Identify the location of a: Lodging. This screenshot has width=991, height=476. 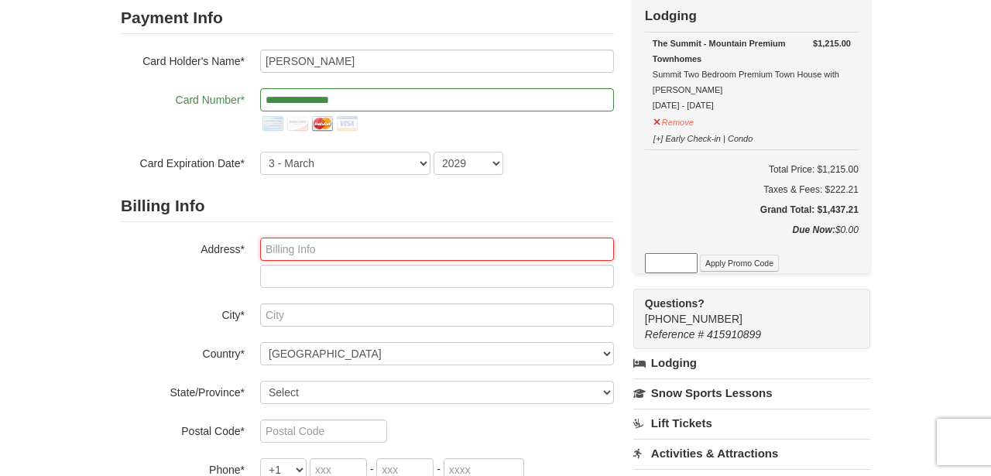
(751, 363).